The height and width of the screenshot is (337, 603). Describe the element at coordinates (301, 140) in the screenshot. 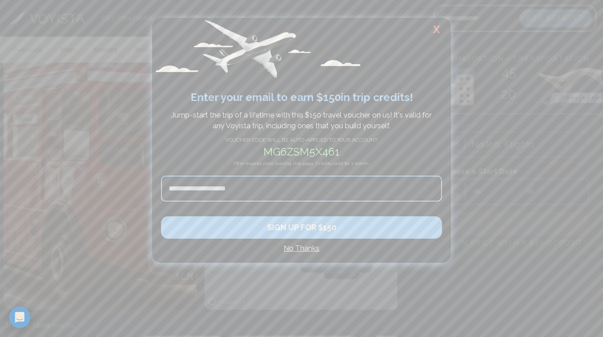

I see `h4: VOUCHER CODE WILL BE AUTO-APPLIED TO YOUR ACCOUNT:` at that location.